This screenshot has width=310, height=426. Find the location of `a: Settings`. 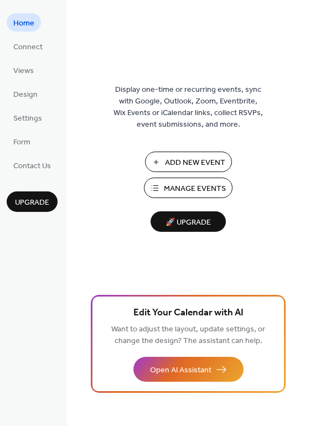

a: Settings is located at coordinates (28, 117).